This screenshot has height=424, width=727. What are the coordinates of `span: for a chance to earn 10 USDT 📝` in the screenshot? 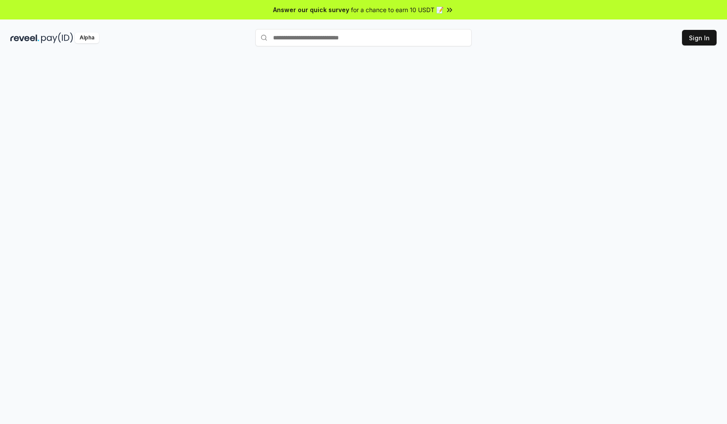 It's located at (398, 10).